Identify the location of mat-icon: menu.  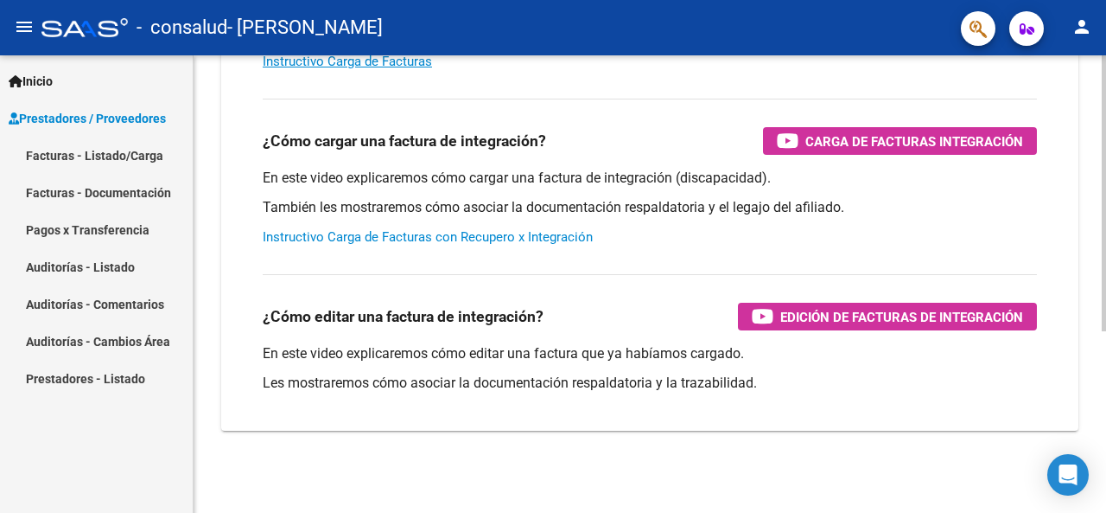
(24, 27).